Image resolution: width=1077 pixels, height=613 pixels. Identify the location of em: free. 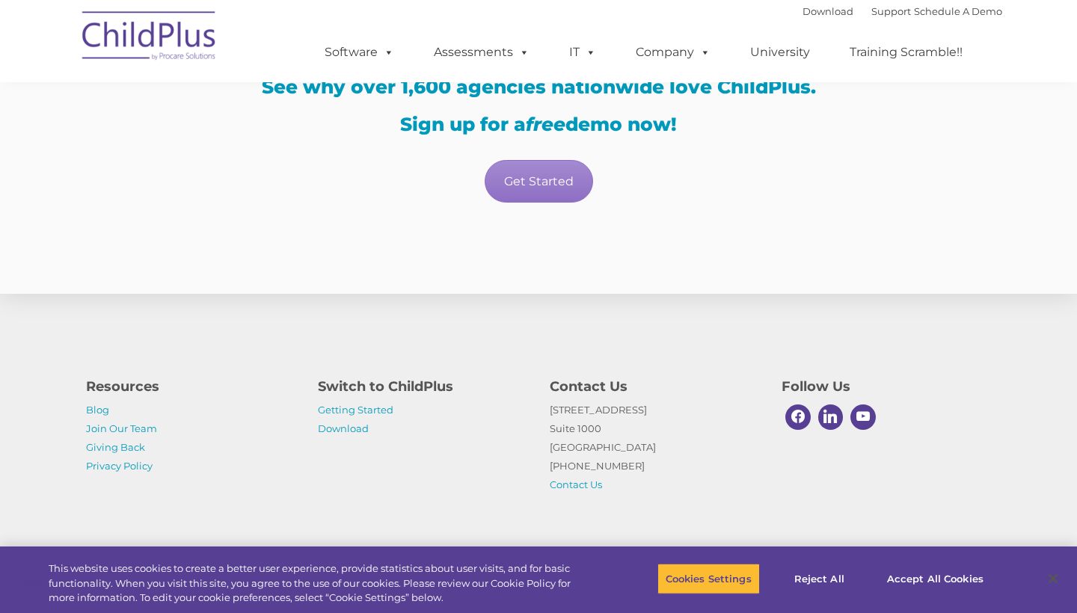
(545, 124).